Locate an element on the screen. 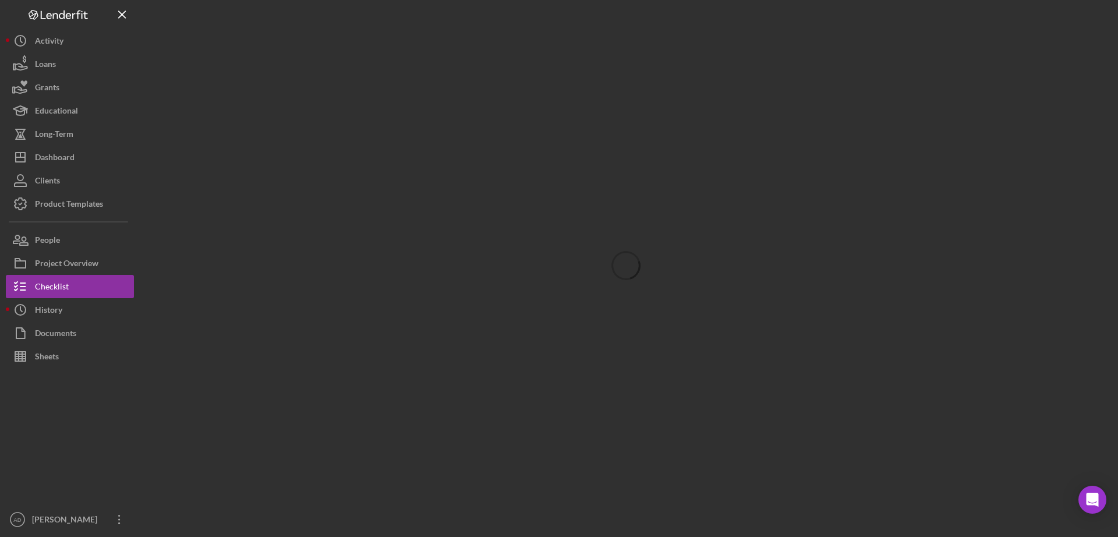 This screenshot has height=537, width=1118. a: Educational is located at coordinates (70, 111).